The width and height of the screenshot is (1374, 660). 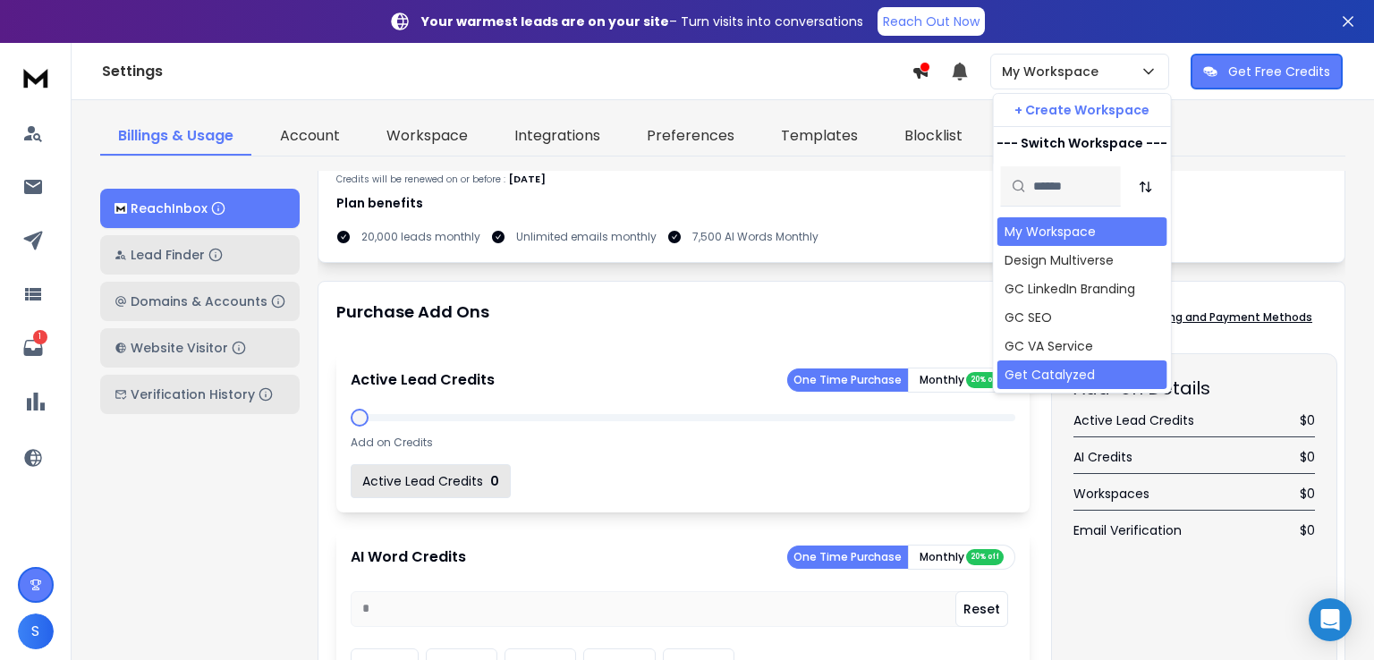 What do you see at coordinates (690, 137) in the screenshot?
I see `a: Preferences` at bounding box center [690, 137].